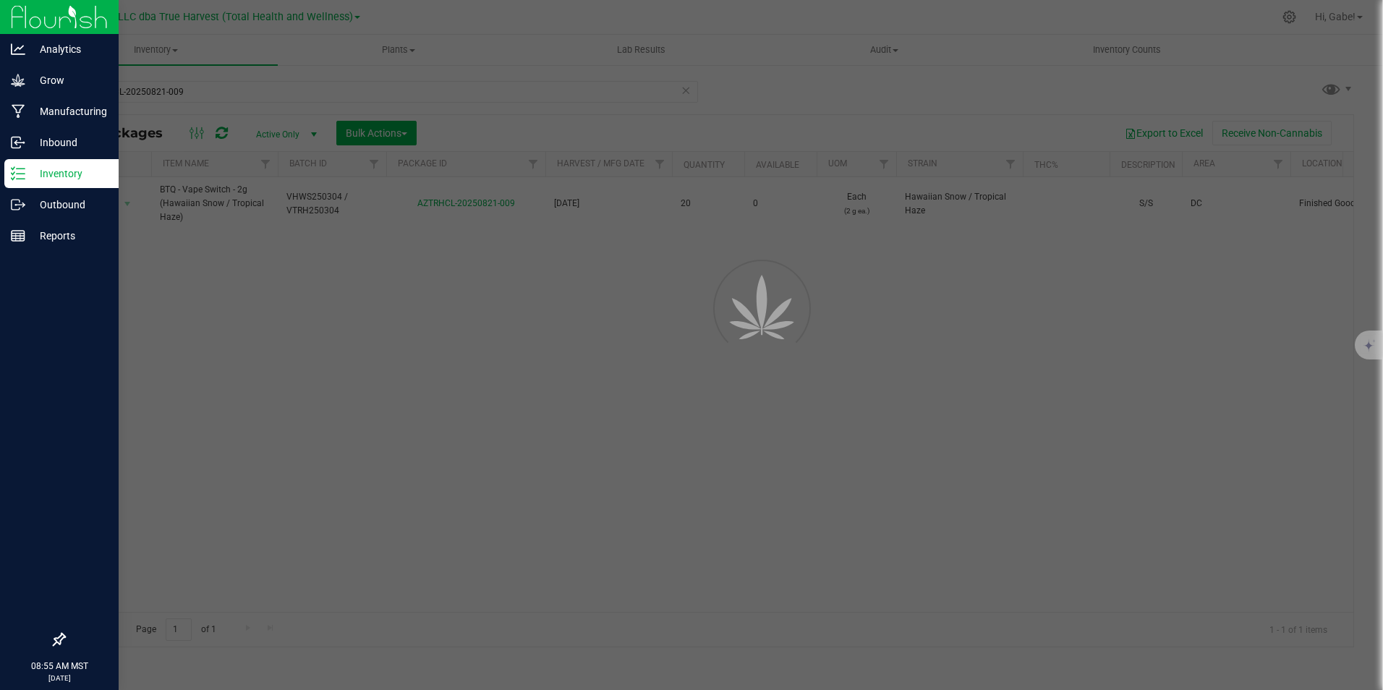 This screenshot has width=1383, height=690. I want to click on inline-svg: Manufacturing, so click(18, 111).